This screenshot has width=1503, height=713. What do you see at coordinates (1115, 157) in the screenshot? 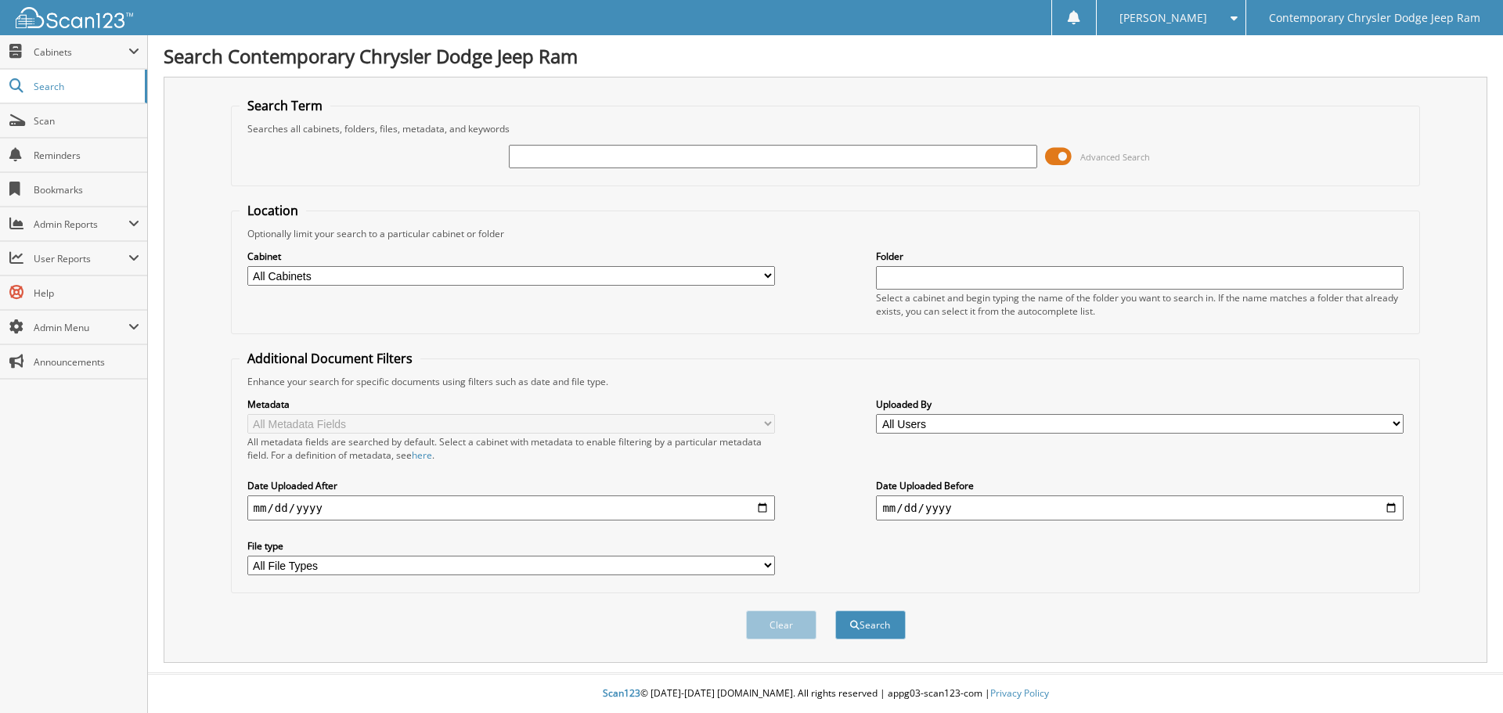
I see `span: Advanced Search` at bounding box center [1115, 157].